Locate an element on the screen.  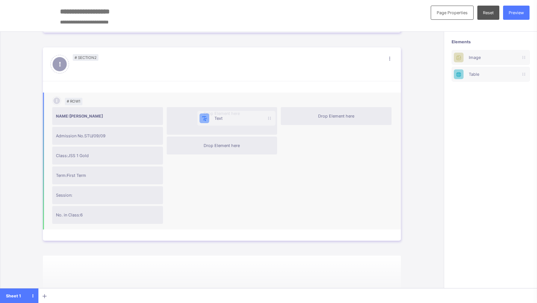
span: Reset is located at coordinates (488, 13).